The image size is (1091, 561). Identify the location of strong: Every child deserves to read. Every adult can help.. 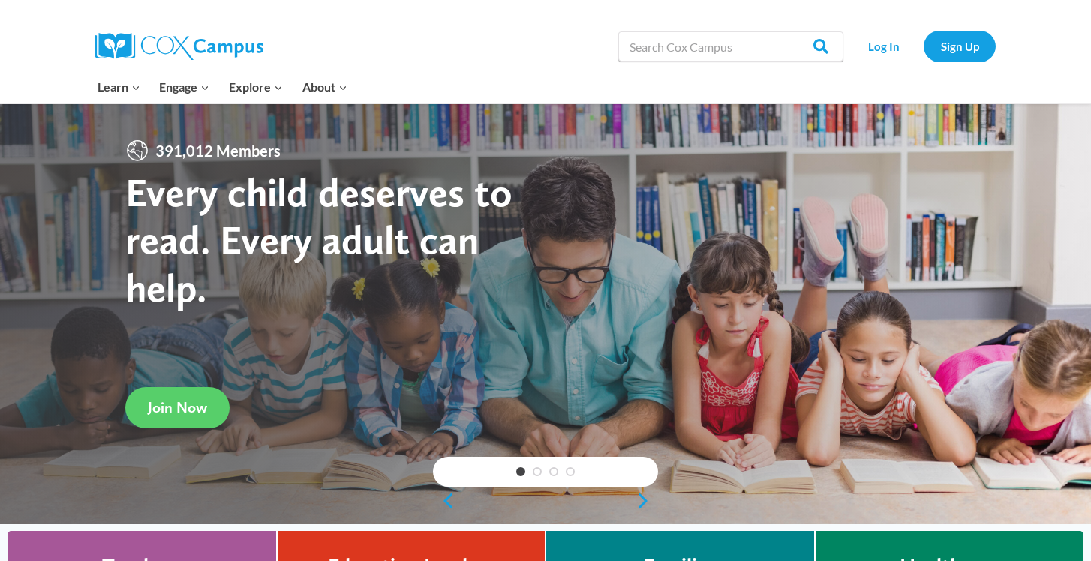
(319, 239).